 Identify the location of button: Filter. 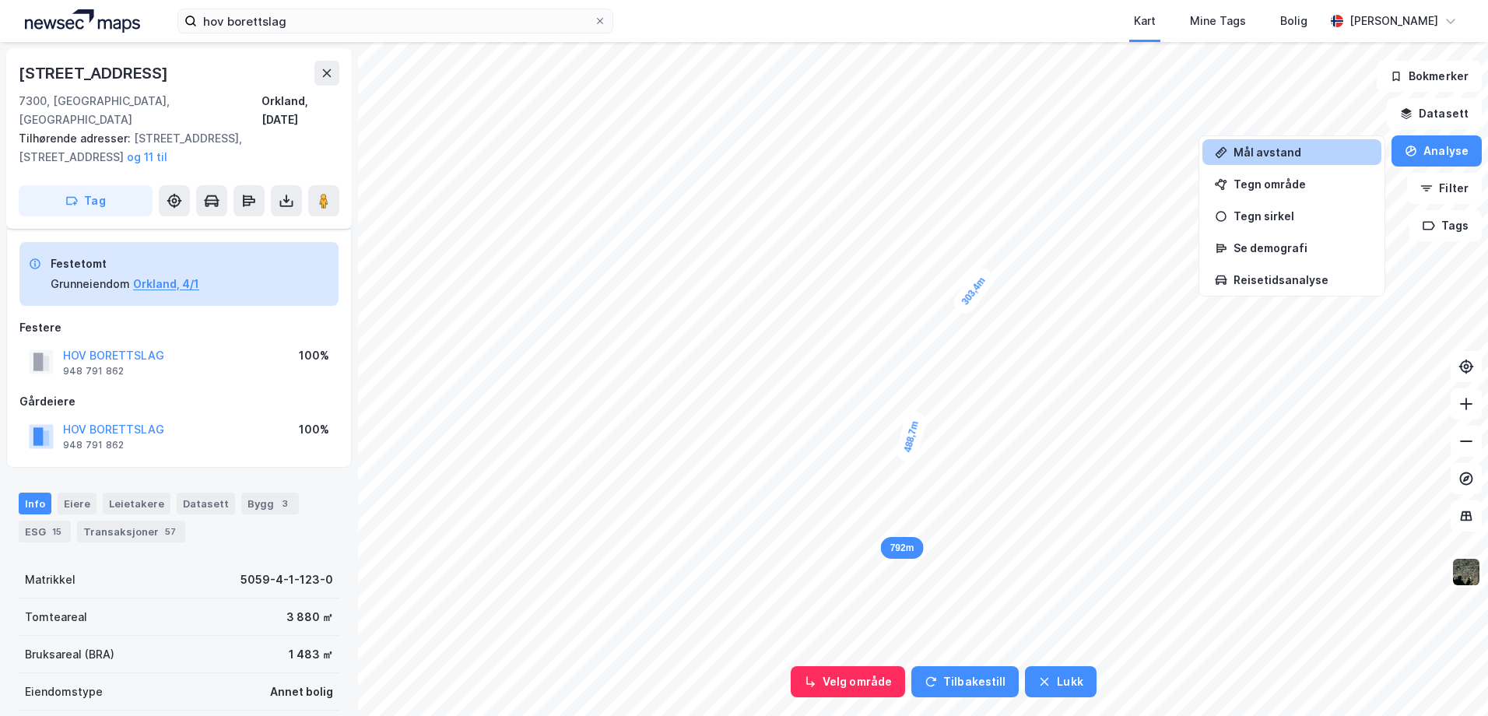
(1444, 188).